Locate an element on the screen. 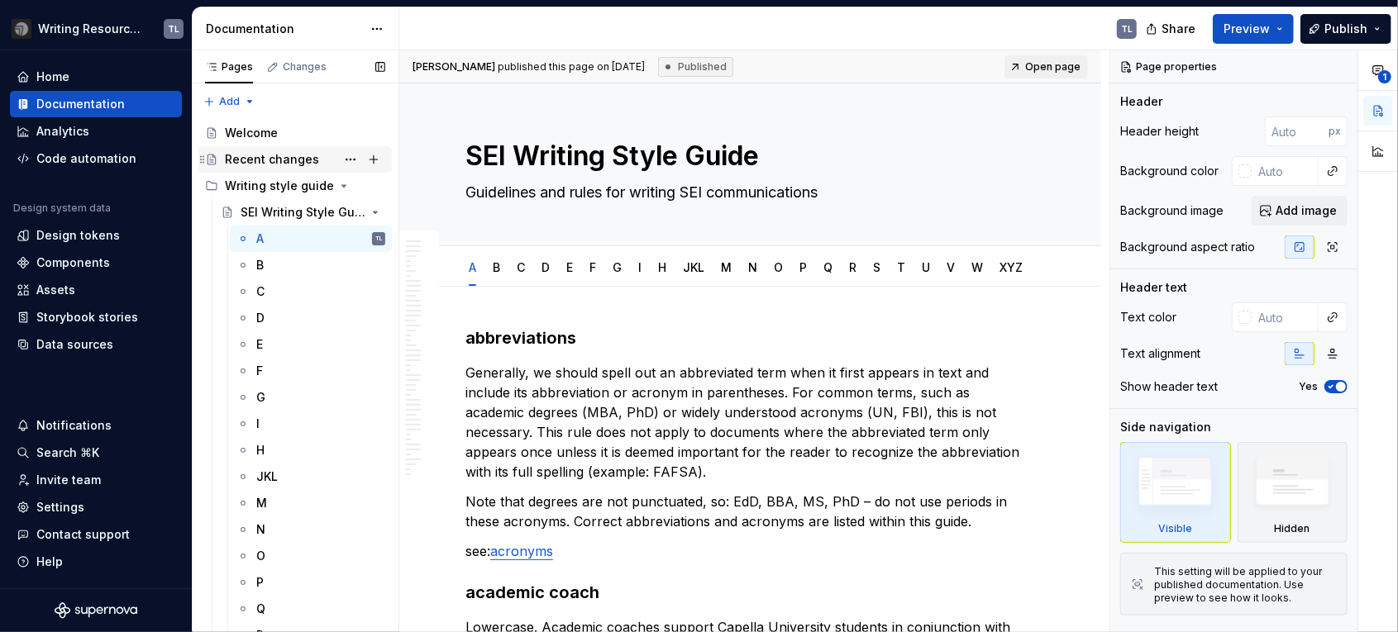 The height and width of the screenshot is (632, 1398). button: Add image is located at coordinates (1300, 211).